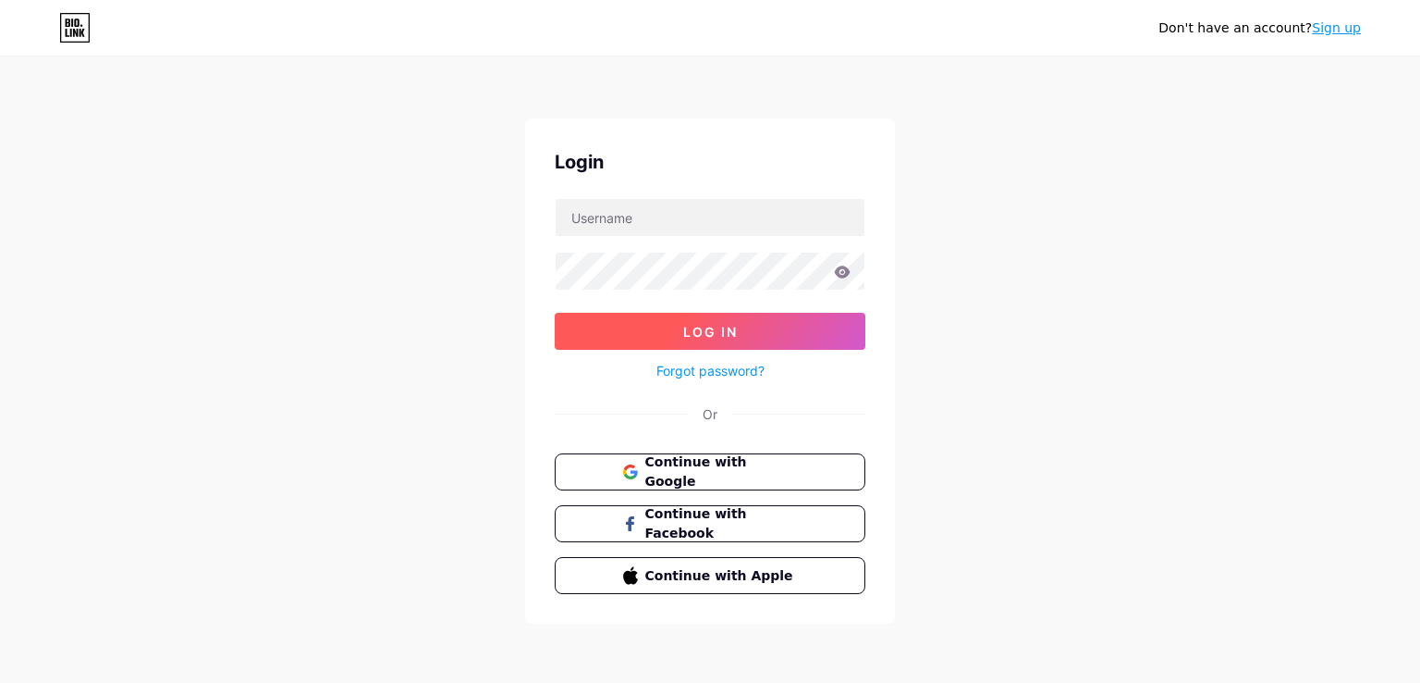 The width and height of the screenshot is (1420, 683). I want to click on button: Continue with Facebook, so click(710, 523).